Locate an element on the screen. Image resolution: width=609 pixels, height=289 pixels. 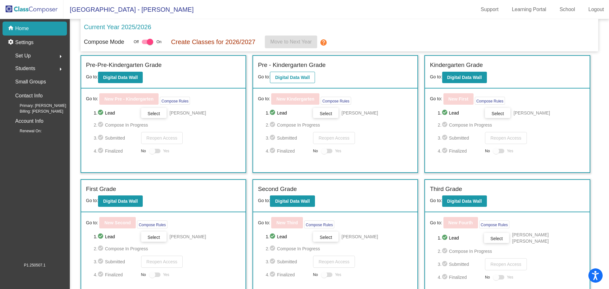
label: Kindergarten Grade is located at coordinates (456, 65).